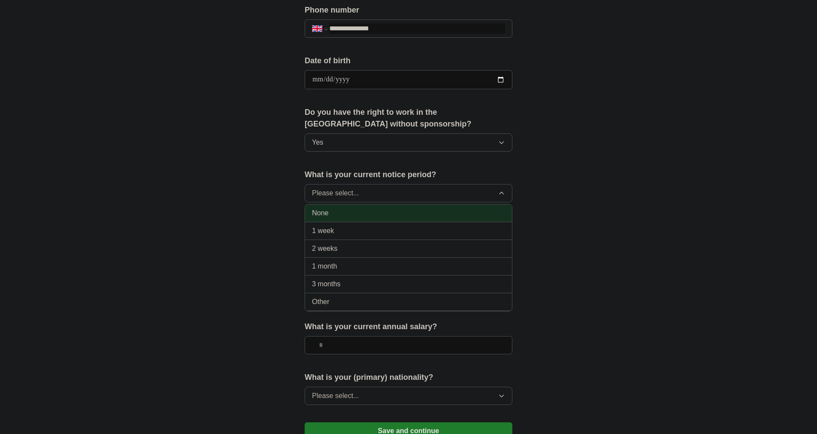  What do you see at coordinates (324, 266) in the screenshot?
I see `span: 1 month` at bounding box center [324, 266].